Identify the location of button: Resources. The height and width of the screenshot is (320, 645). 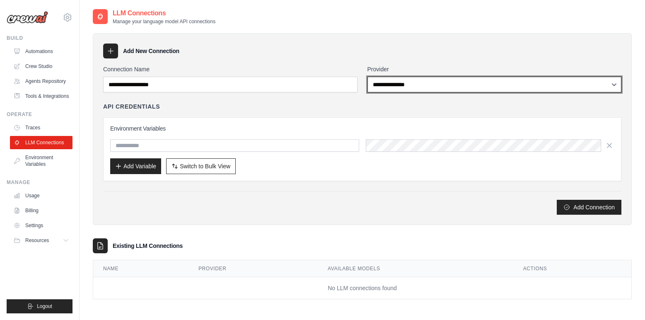
(41, 240).